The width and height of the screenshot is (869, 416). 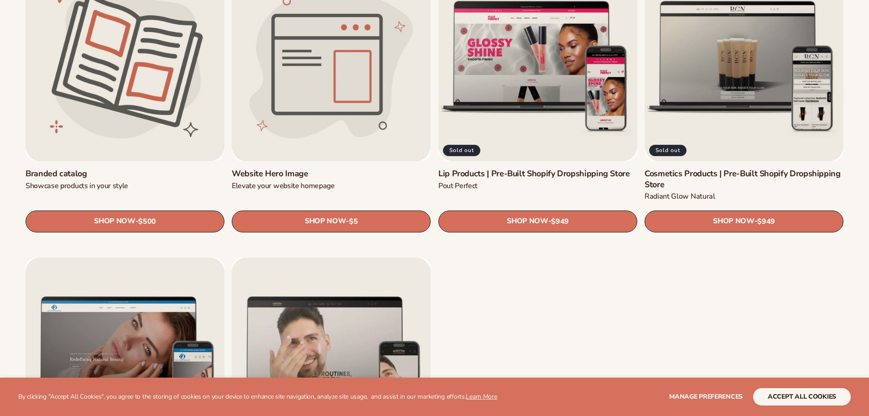 What do you see at coordinates (125, 173) in the screenshot?
I see `a: Branded catalog` at bounding box center [125, 173].